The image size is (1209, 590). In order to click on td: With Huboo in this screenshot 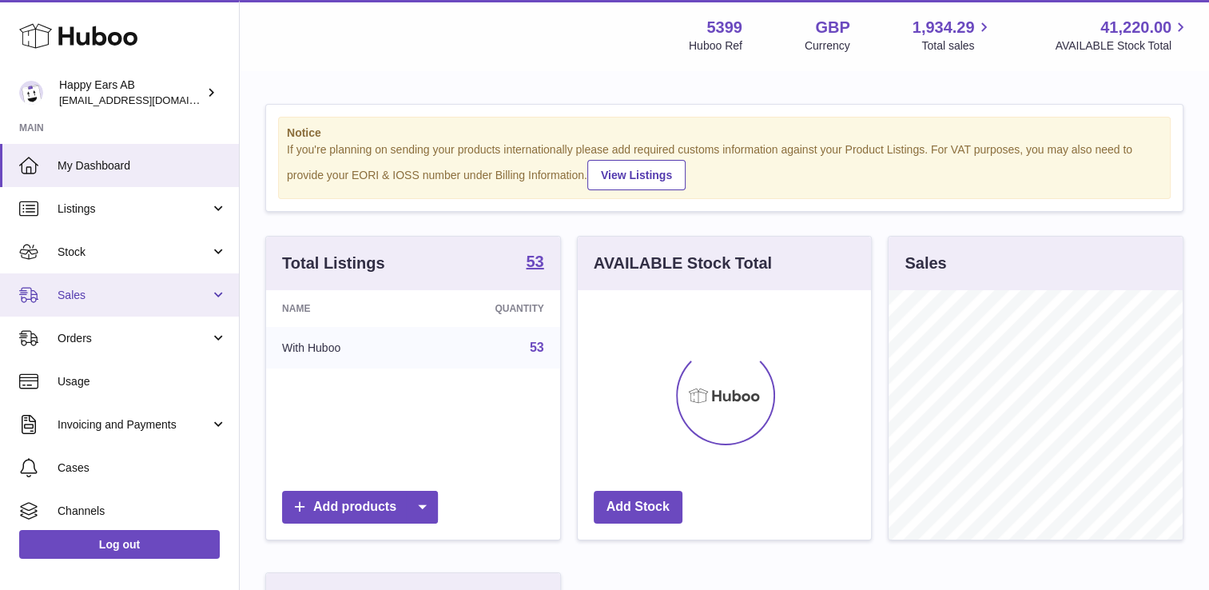, I will do `click(344, 348)`.